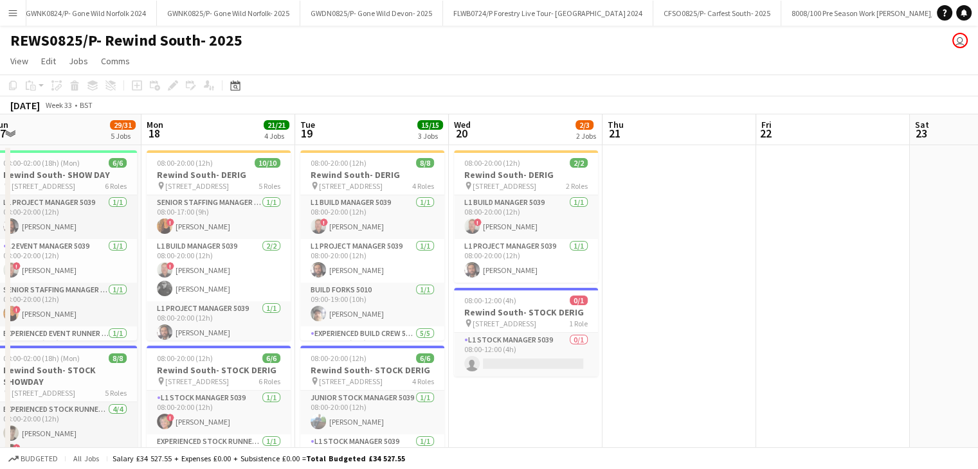  Describe the element at coordinates (39, 459) in the screenshot. I see `span: Budgeted` at that location.